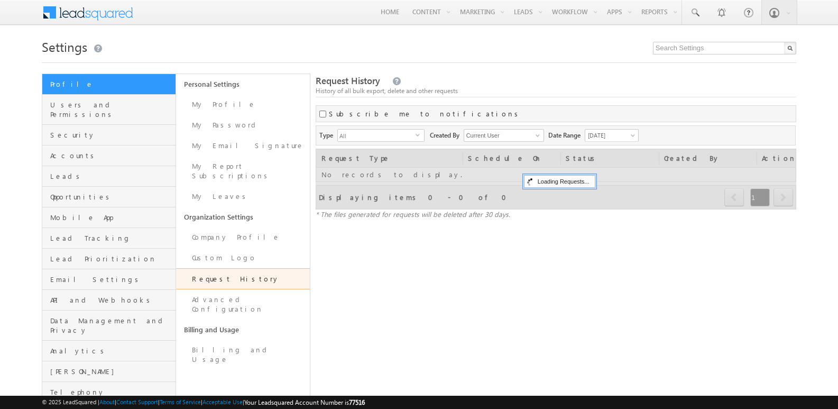 The height and width of the screenshot is (409, 838). I want to click on input: Type to Search, so click(504, 135).